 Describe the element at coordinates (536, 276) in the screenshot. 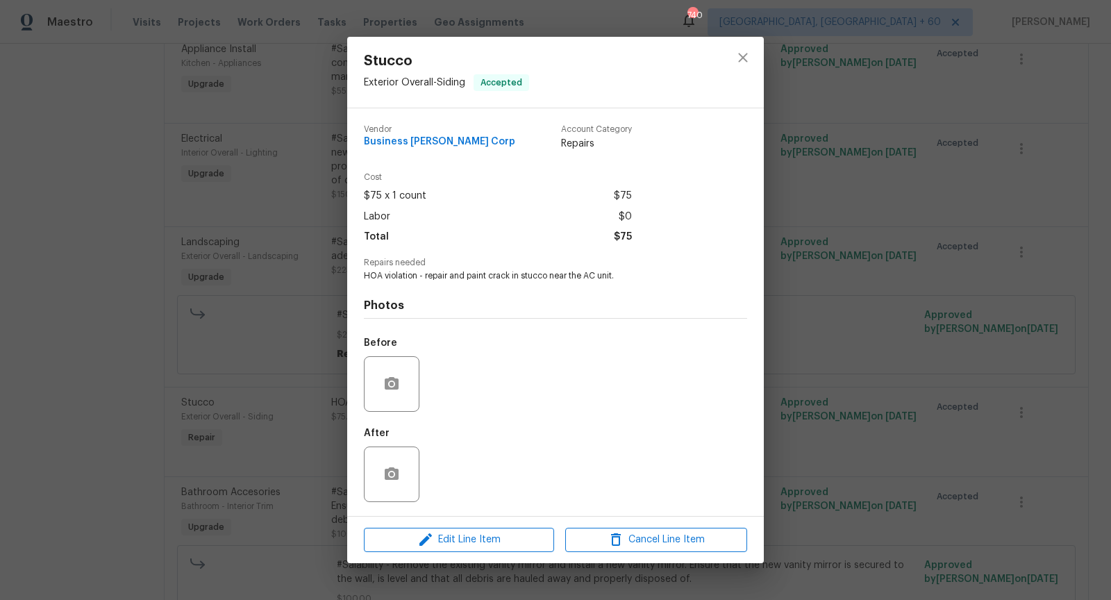

I see `span: HOA violation - repair and paint crack in stucco near the AC unit.` at that location.